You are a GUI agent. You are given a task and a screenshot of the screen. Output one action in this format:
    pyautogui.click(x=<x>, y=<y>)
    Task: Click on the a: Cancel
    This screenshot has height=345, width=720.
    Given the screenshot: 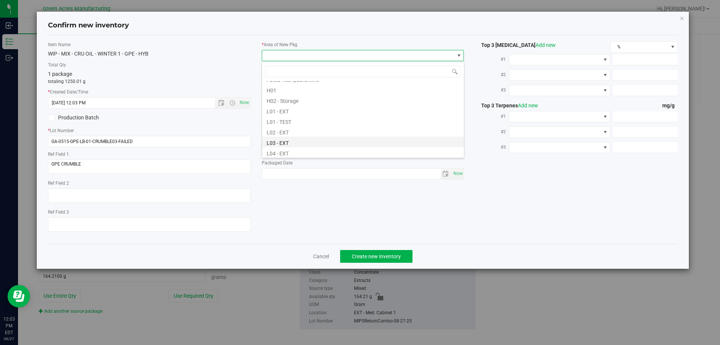 What is the action you would take?
    pyautogui.click(x=321, y=256)
    